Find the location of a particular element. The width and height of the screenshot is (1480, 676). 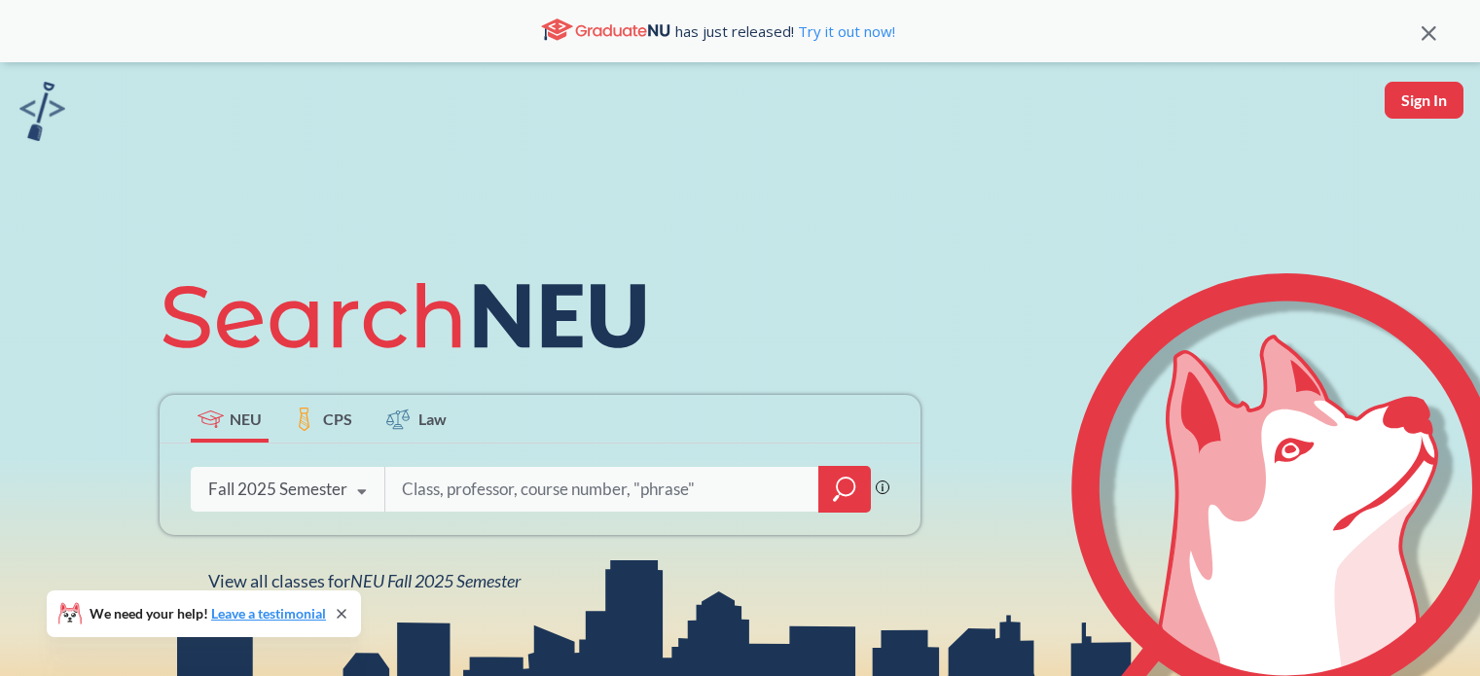

svg: magnifying glass is located at coordinates (845, 490).